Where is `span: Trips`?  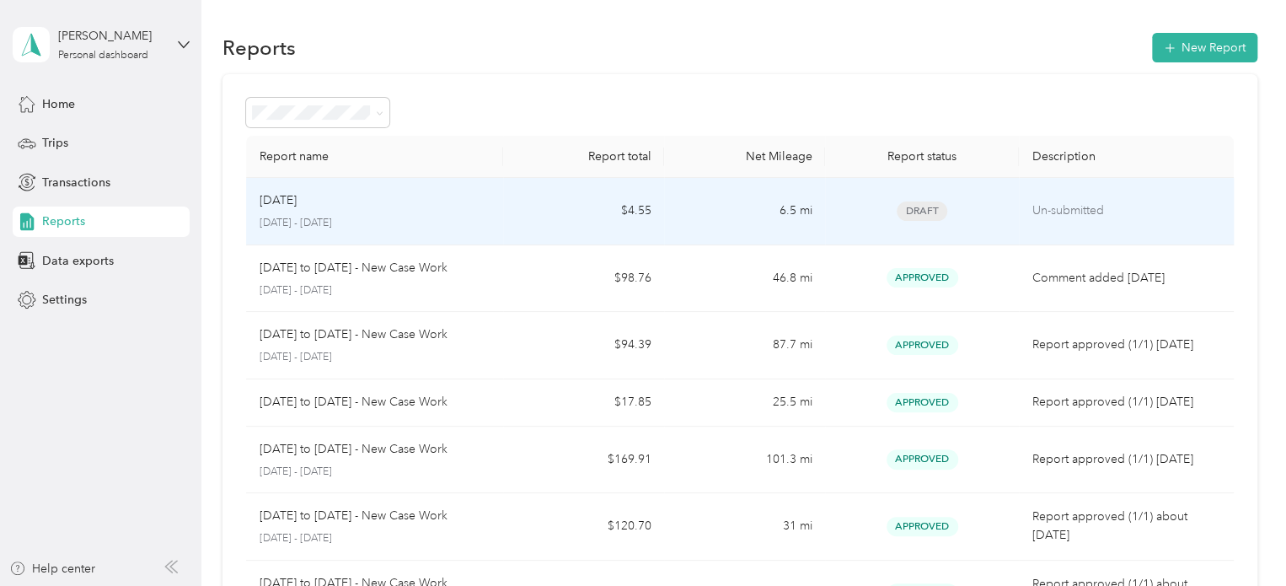
span: Trips is located at coordinates (55, 142).